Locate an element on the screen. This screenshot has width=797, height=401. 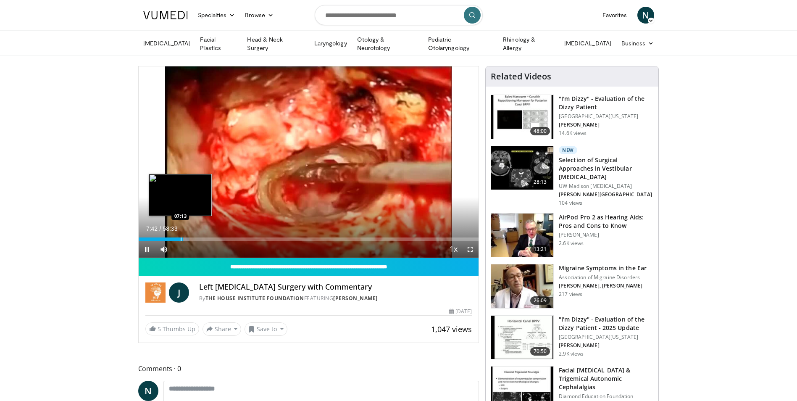
h3: "I'm Dizzy" - Evaluation of the Dizzy Patient is located at coordinates (606, 103).